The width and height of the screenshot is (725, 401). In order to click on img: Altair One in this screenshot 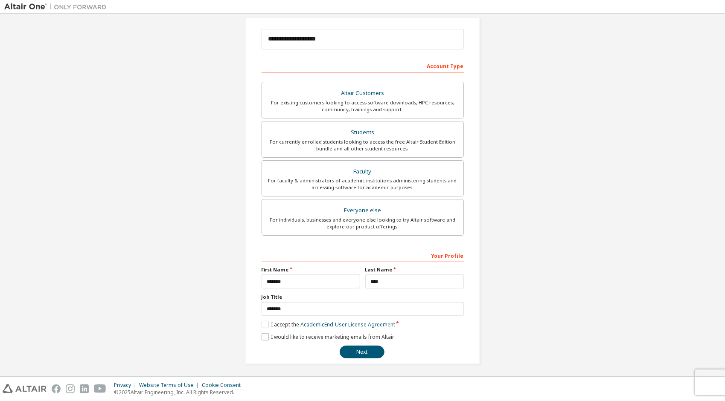, I will do `click(58, 7)`.